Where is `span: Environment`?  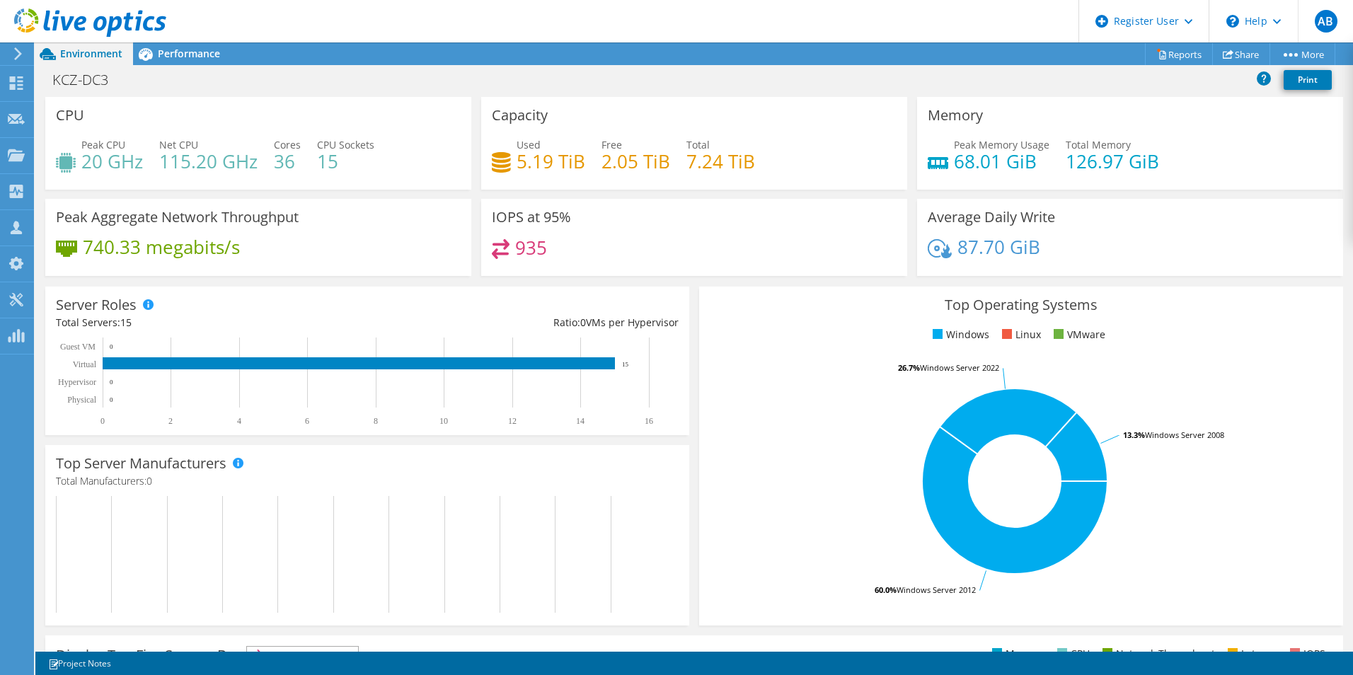 span: Environment is located at coordinates (91, 53).